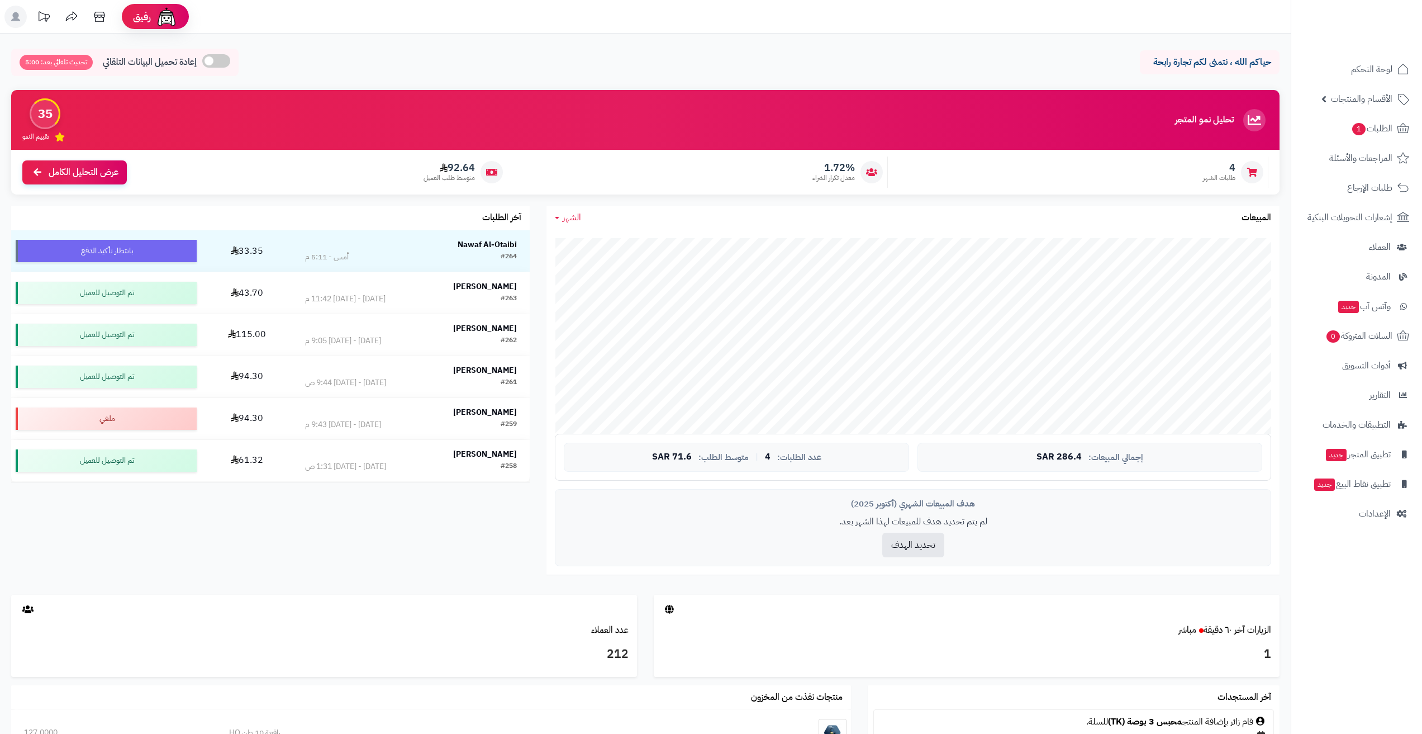 The width and height of the screenshot is (1422, 734). What do you see at coordinates (1244, 697) in the screenshot?
I see `h3: آخر المستجدات` at bounding box center [1244, 697].